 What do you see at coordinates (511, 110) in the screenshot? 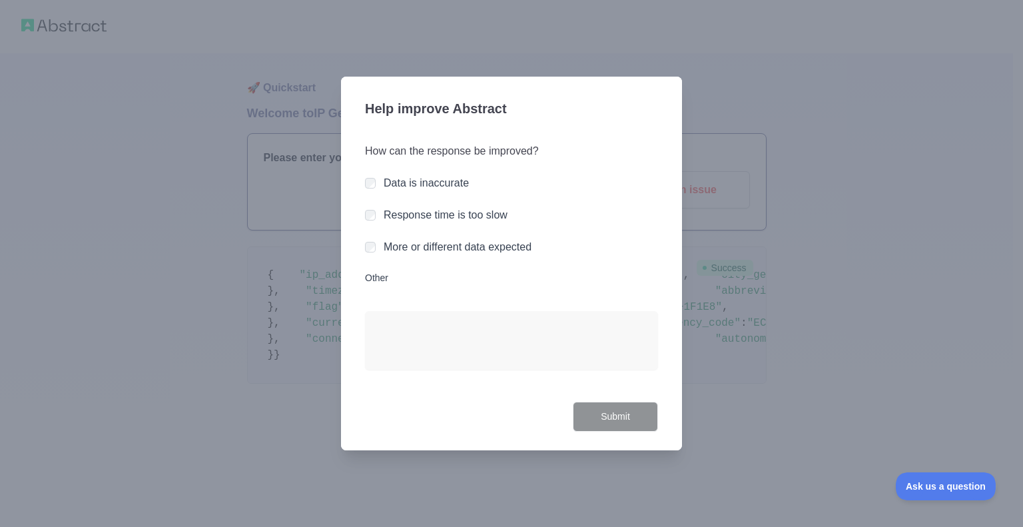
I see `h3: Help improve Abstract` at bounding box center [511, 110].